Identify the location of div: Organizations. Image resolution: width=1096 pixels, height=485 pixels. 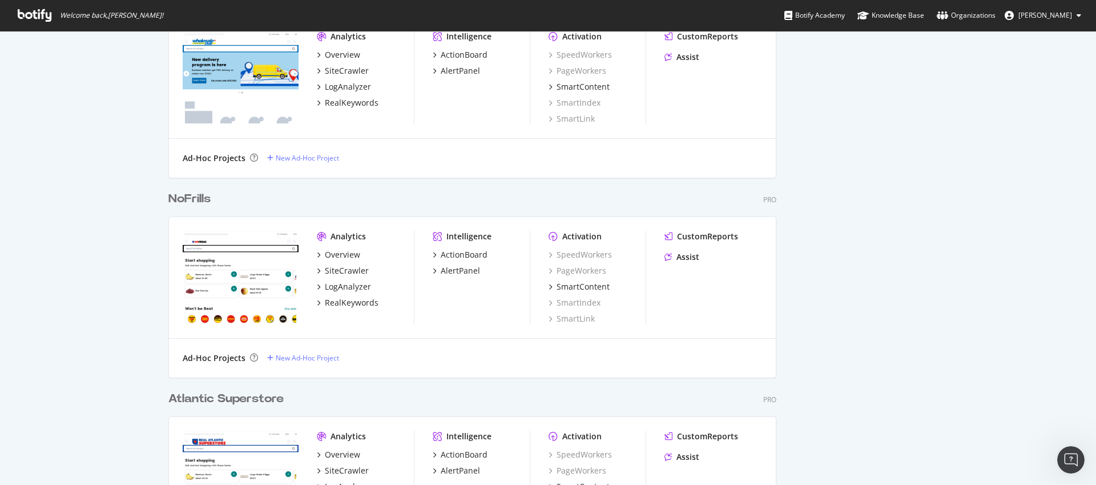
(966, 15).